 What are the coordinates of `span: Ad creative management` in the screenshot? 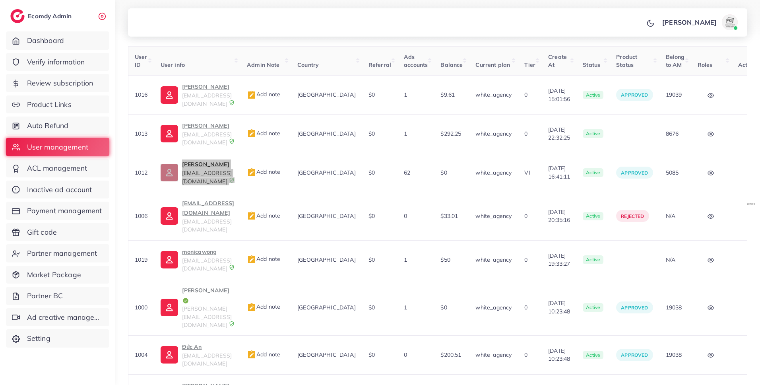 It's located at (65, 317).